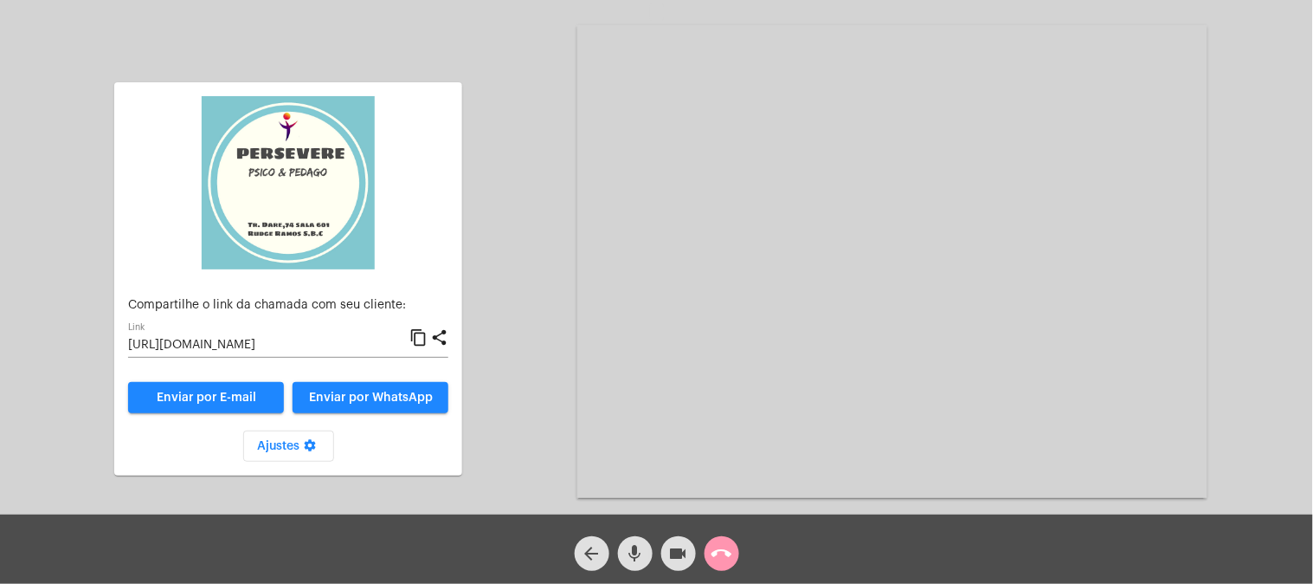 The width and height of the screenshot is (1313, 584). What do you see at coordinates (592, 553) in the screenshot?
I see `mat-icon: arrow_back` at bounding box center [592, 553].